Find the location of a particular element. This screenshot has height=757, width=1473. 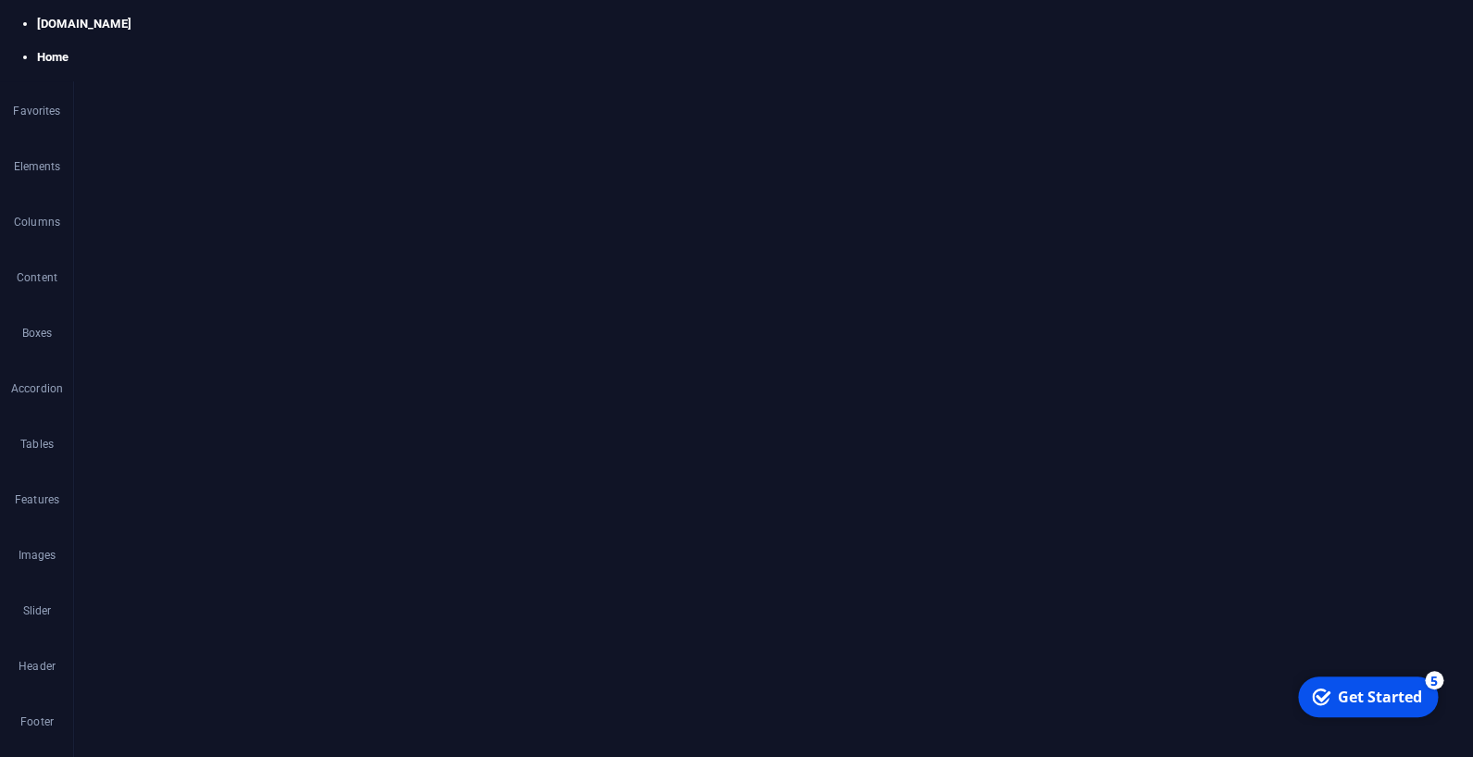

p: Boxes is located at coordinates (37, 333).